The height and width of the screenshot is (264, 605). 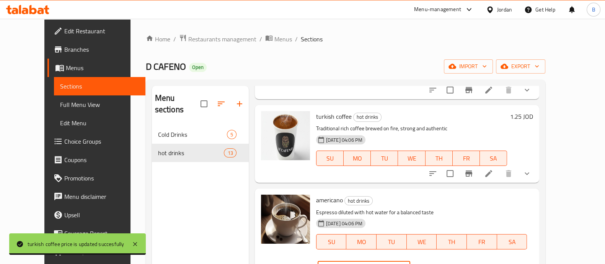 What do you see at coordinates (468, 66) in the screenshot?
I see `button: import` at bounding box center [468, 66].